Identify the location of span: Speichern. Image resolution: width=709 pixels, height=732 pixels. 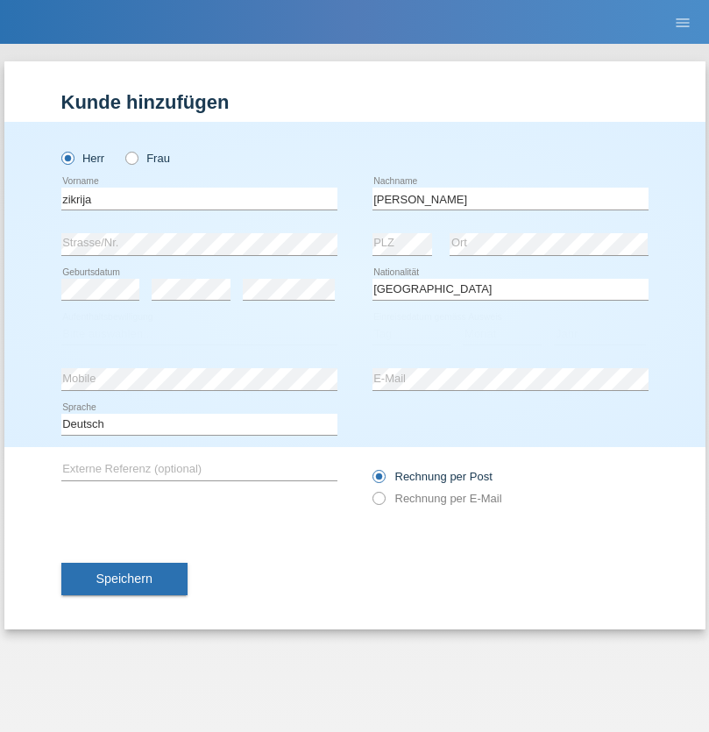
(124, 579).